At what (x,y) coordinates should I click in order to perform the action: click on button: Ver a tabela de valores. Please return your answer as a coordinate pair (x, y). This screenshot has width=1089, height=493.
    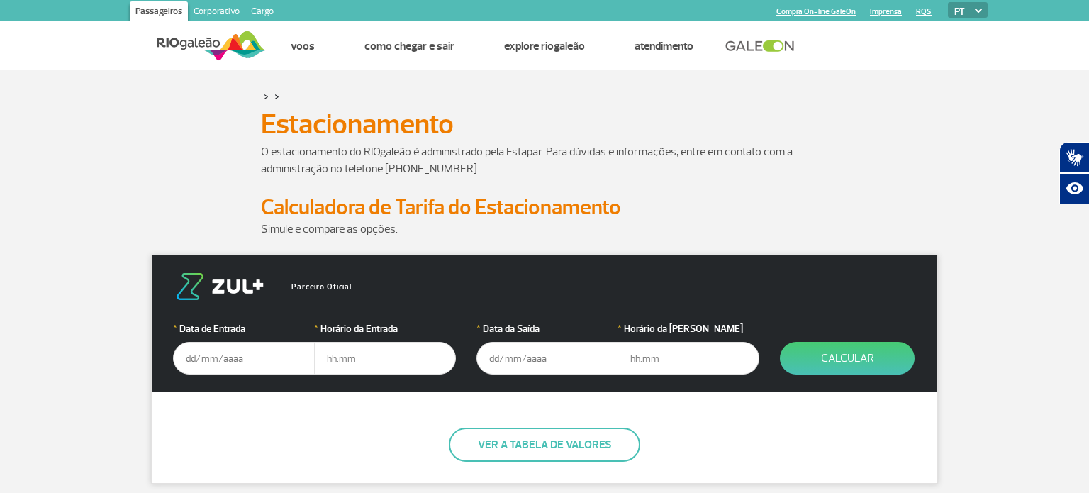
    Looking at the image, I should click on (545, 445).